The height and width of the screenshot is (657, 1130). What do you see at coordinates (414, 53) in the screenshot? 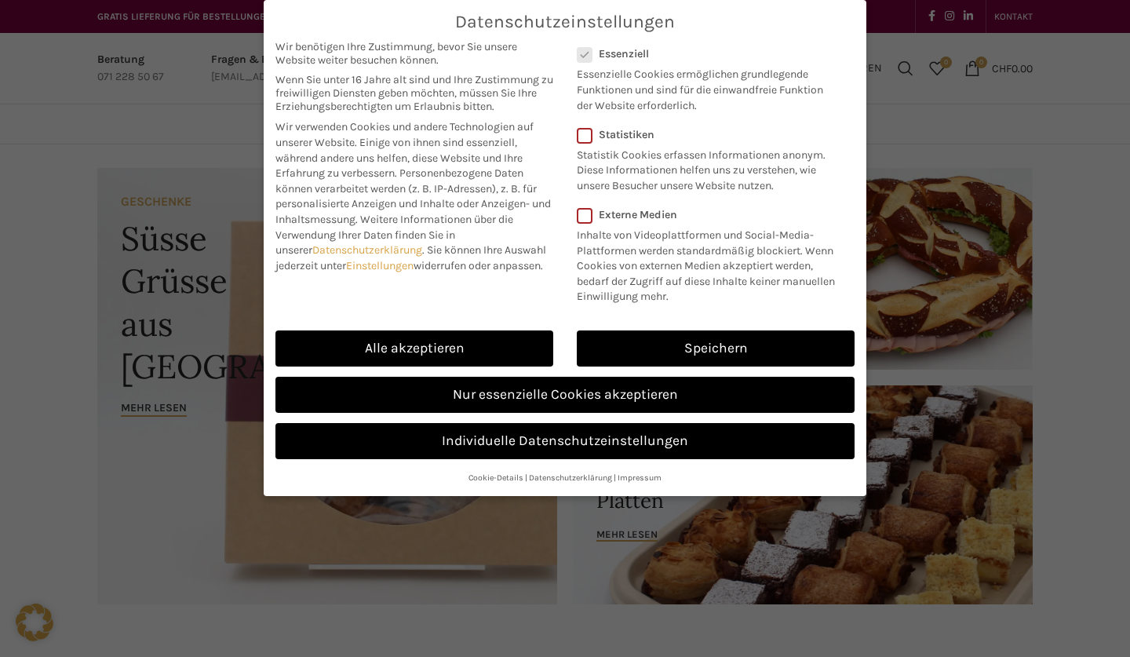
I see `span: Wir benötigen Ihre Zustimmung, bevor Sie unsere Website weiter besuchen können.` at bounding box center [414, 53].